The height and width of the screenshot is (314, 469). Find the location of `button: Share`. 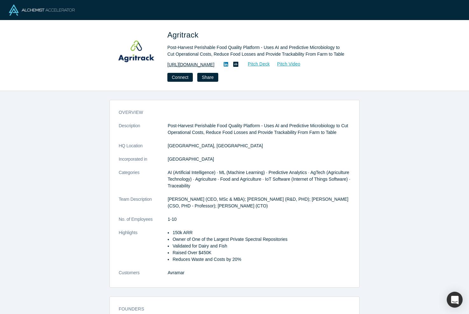

button: Share is located at coordinates (207, 77).